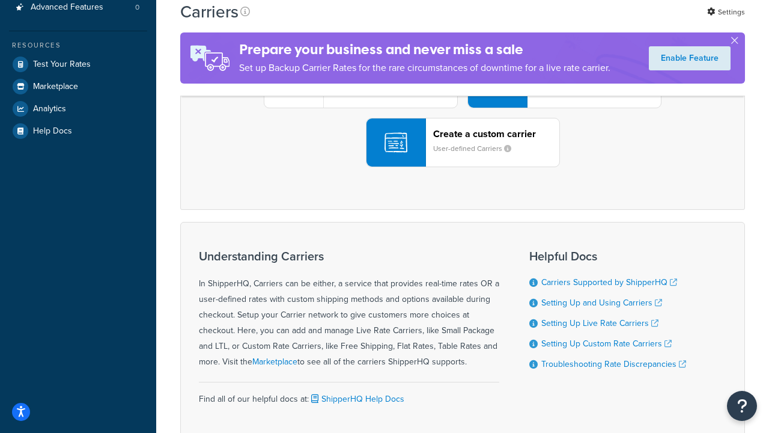 The width and height of the screenshot is (769, 433). What do you see at coordinates (690, 58) in the screenshot?
I see `a: Enable Feature` at bounding box center [690, 58].